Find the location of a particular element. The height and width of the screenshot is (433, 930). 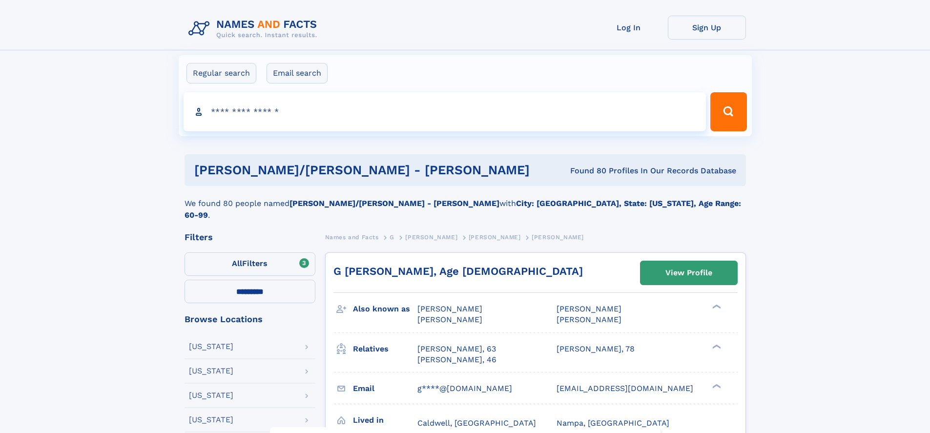

button: Search Button is located at coordinates (729, 112).